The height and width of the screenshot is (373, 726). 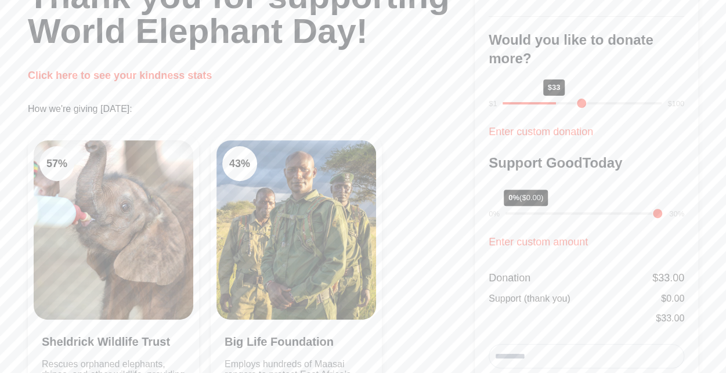 I want to click on div: Donation, so click(x=510, y=278).